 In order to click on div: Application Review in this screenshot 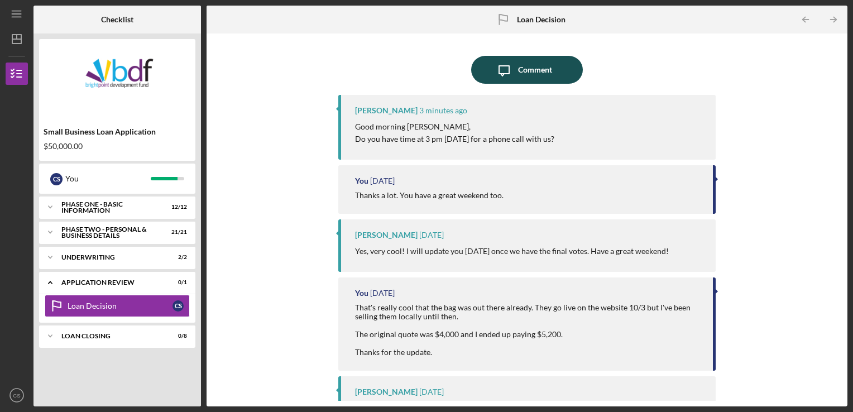, I will do `click(110, 283)`.